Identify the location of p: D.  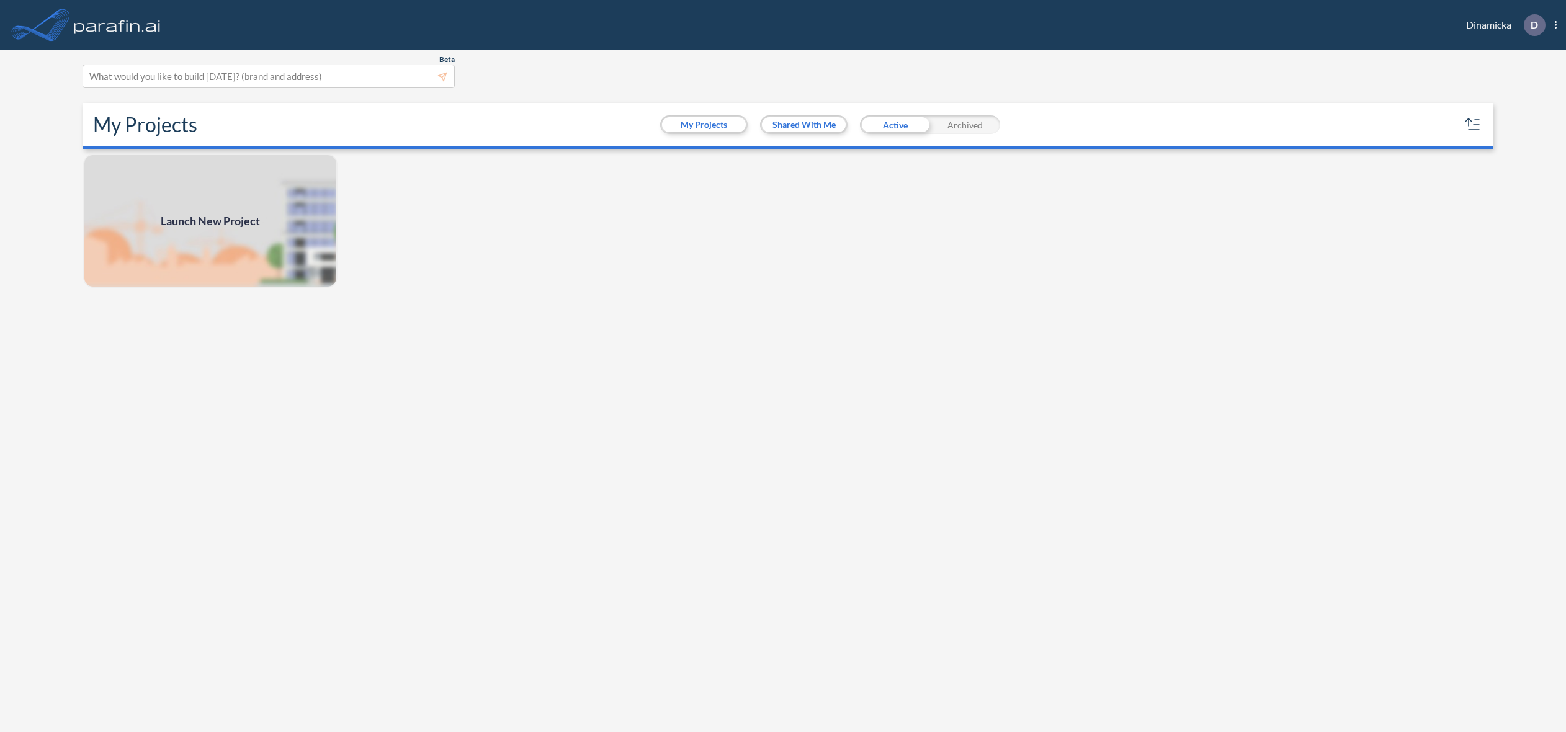
(1534, 25).